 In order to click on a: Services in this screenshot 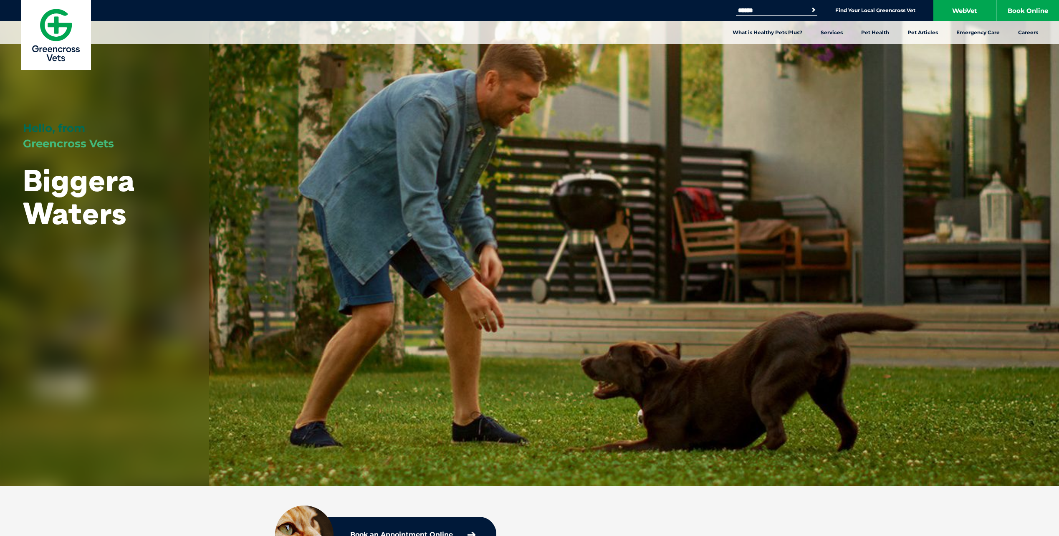, I will do `click(831, 33)`.